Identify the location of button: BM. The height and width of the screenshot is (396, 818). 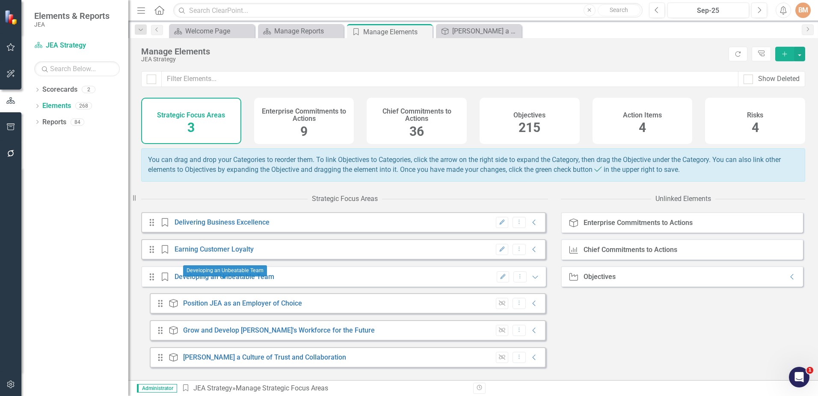
(803, 10).